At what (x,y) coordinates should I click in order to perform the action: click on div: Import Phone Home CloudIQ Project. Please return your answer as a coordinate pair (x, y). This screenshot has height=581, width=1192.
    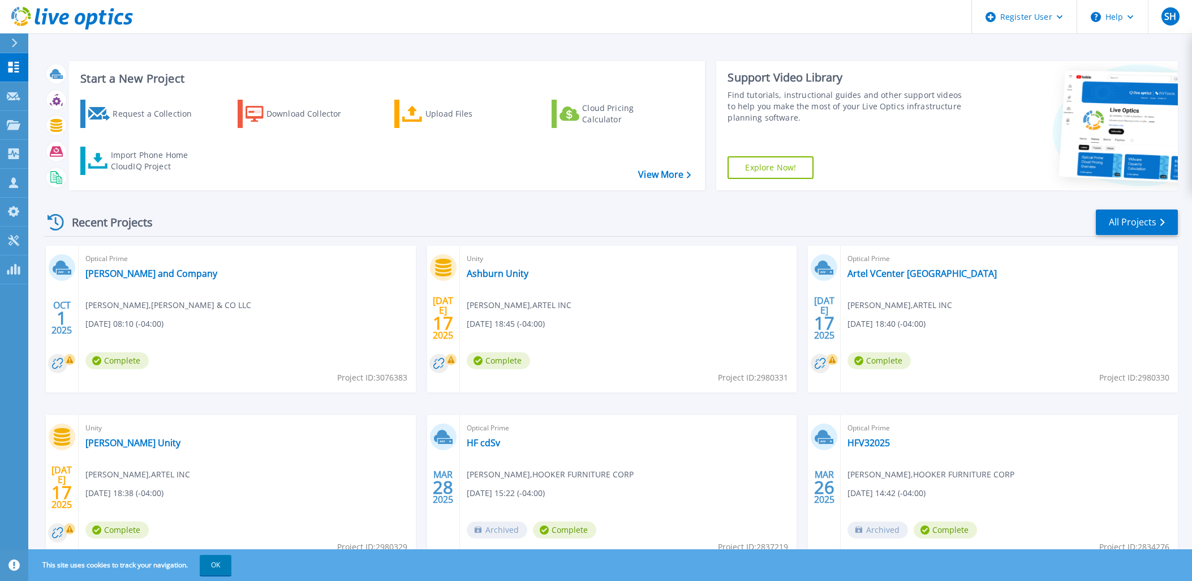
    Looking at the image, I should click on (155, 161).